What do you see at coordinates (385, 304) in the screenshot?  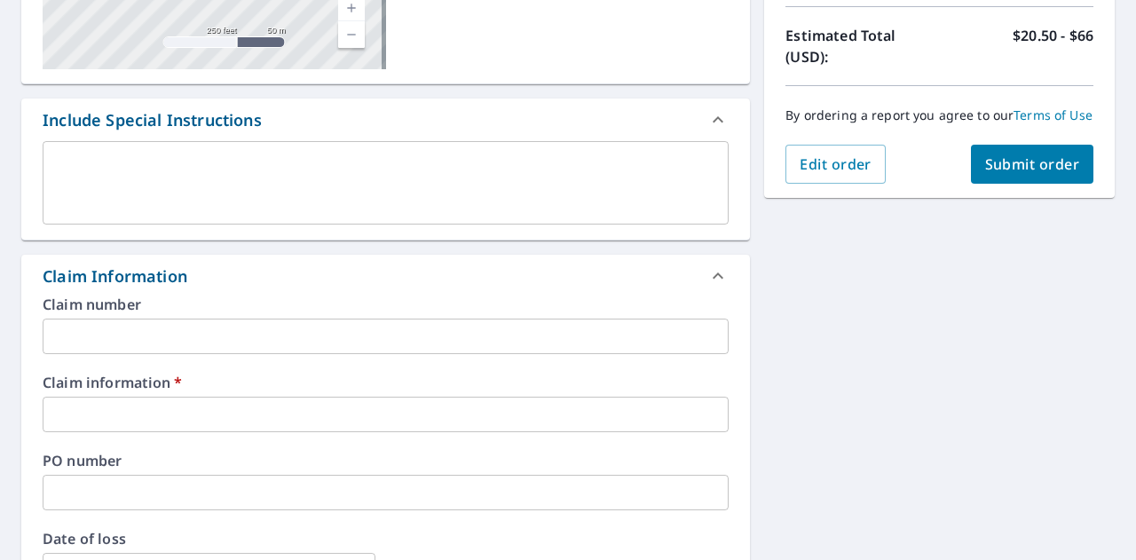 I see `label: Claim number` at bounding box center [385, 304].